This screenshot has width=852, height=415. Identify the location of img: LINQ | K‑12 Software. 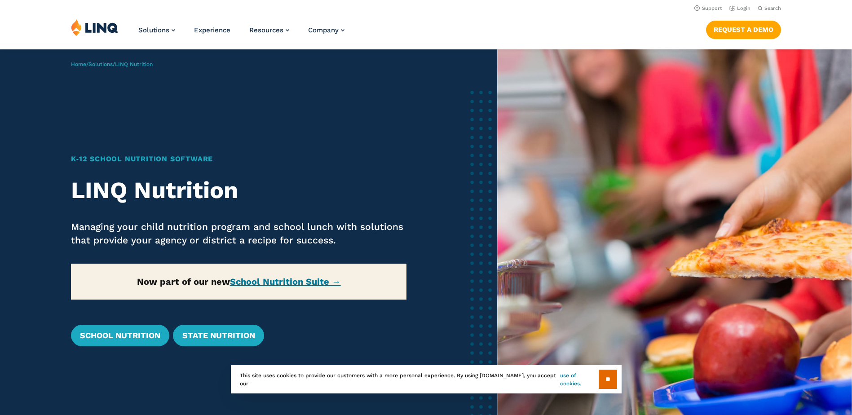
(95, 27).